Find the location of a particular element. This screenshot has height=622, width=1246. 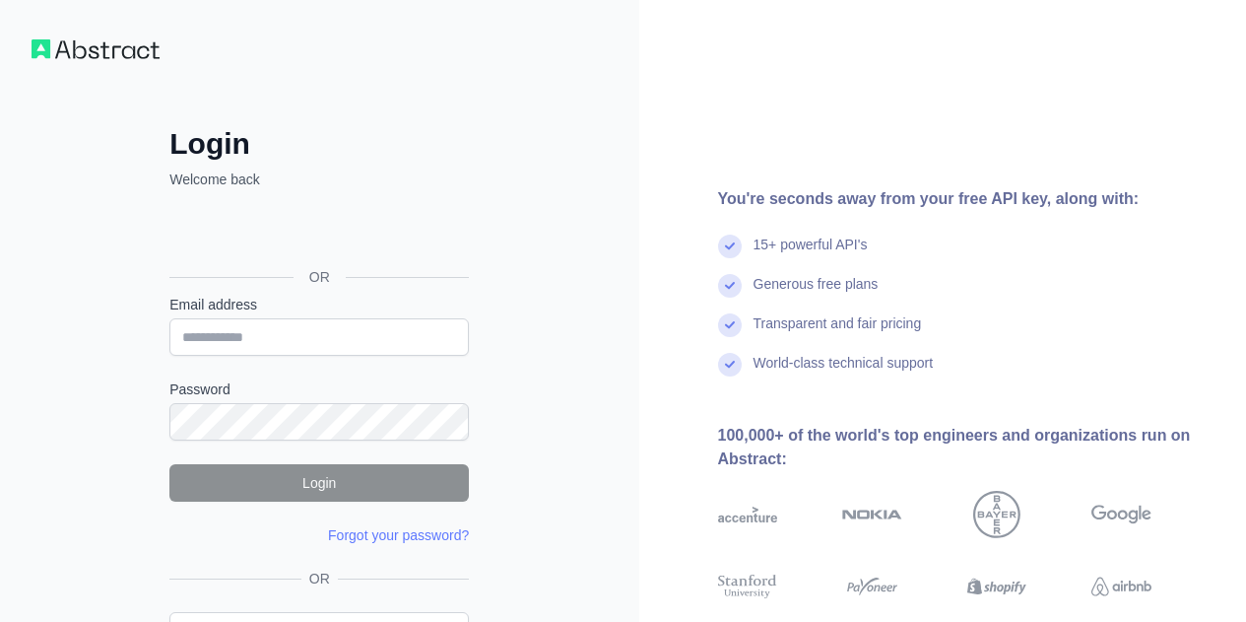

img: stanford university is located at coordinates (748, 586).